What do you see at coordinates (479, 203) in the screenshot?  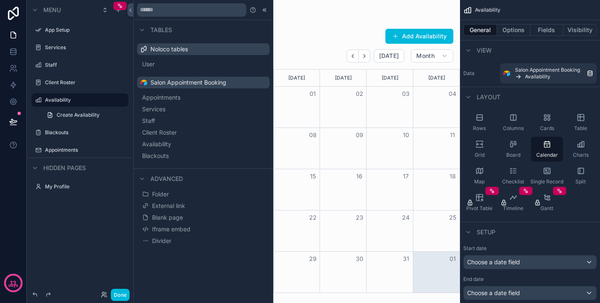 I see `button: Pivot Table` at bounding box center [479, 203].